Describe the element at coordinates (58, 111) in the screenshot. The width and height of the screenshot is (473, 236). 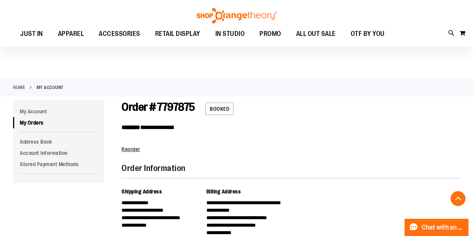
I see `a: My Account` at that location.